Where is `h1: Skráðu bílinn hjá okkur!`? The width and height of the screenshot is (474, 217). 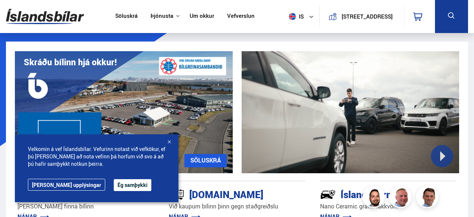 h1: Skráðu bílinn hjá okkur! is located at coordinates (70, 62).